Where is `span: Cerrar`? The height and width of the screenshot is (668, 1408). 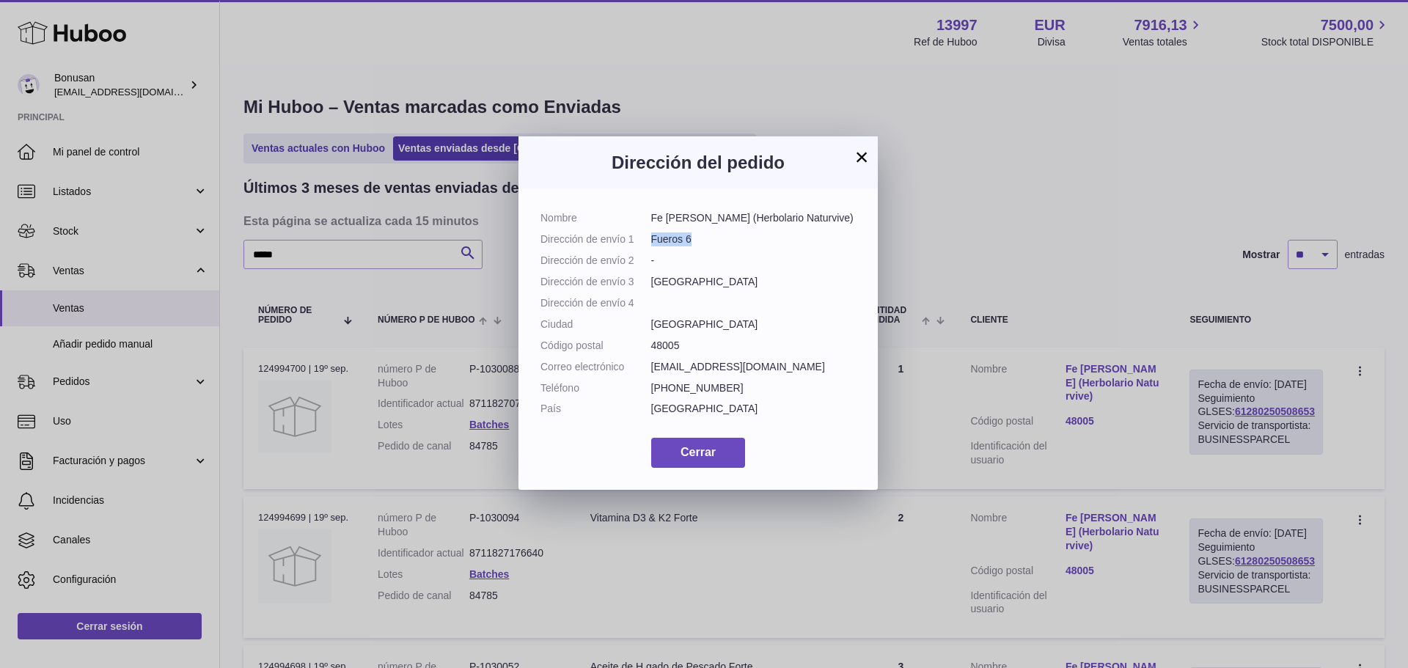
span: Cerrar is located at coordinates (698, 452).